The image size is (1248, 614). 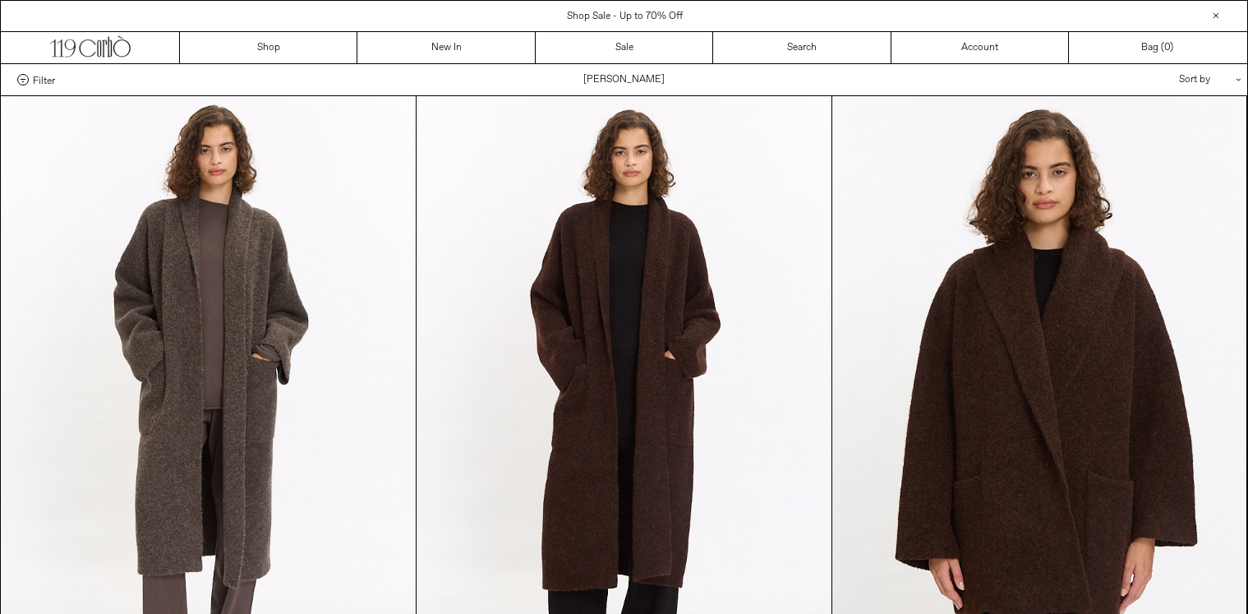 What do you see at coordinates (1157, 80) in the screenshot?
I see `div: Sort by` at bounding box center [1157, 80].